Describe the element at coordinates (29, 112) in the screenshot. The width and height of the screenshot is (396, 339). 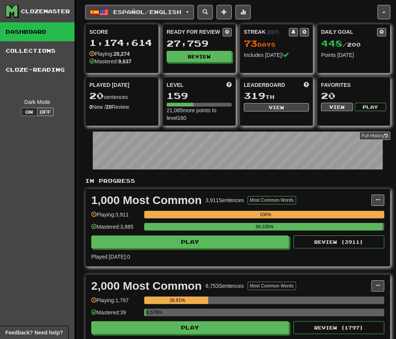
I see `button: On` at that location.